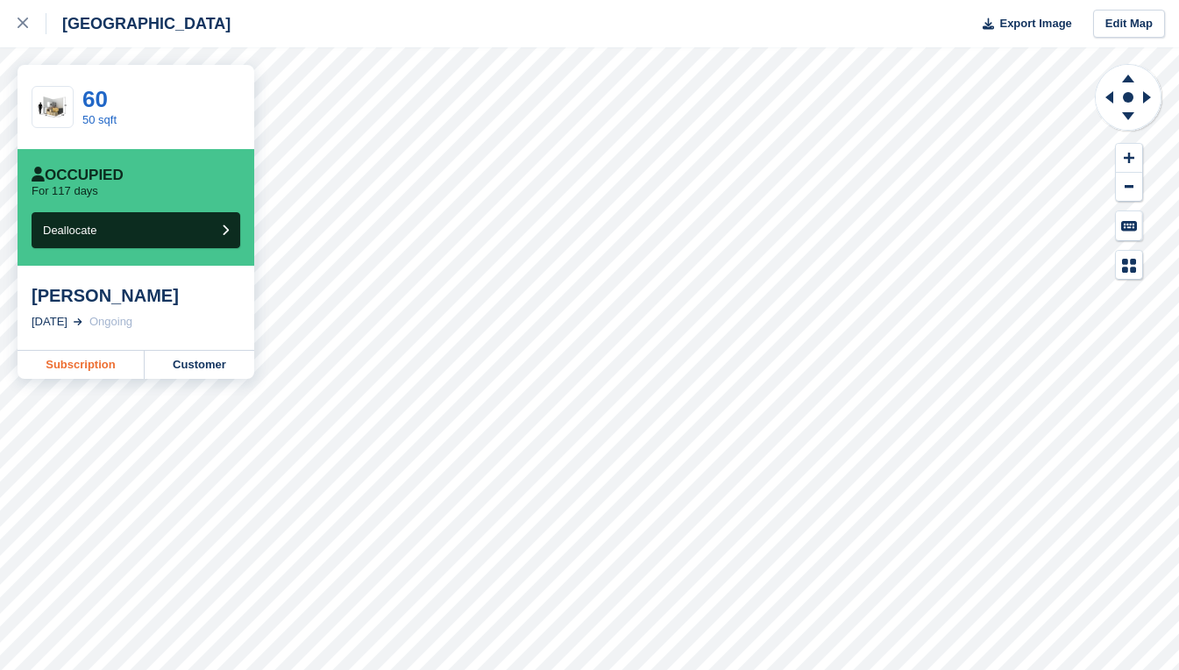 Image resolution: width=1179 pixels, height=670 pixels. What do you see at coordinates (81, 365) in the screenshot?
I see `a: Subscription` at bounding box center [81, 365].